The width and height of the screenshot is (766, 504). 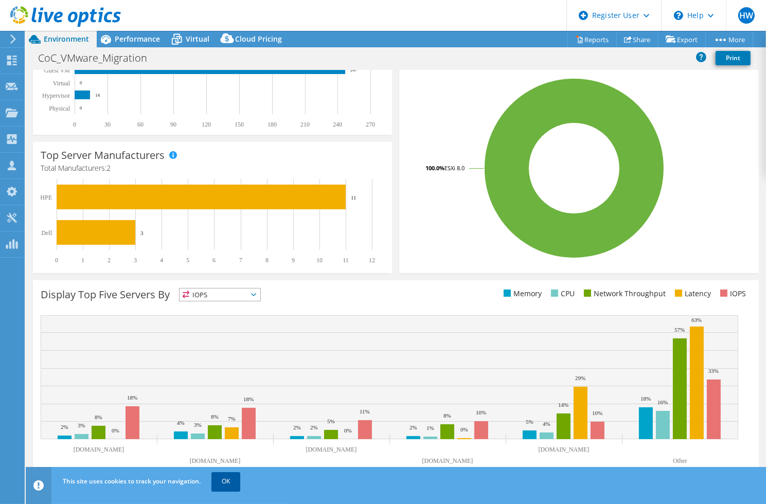 What do you see at coordinates (46, 233) in the screenshot?
I see `text: Dell` at bounding box center [46, 233].